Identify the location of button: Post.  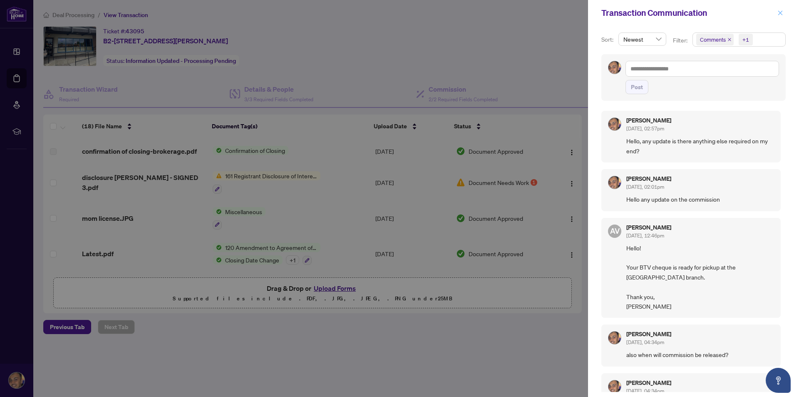
(637, 87).